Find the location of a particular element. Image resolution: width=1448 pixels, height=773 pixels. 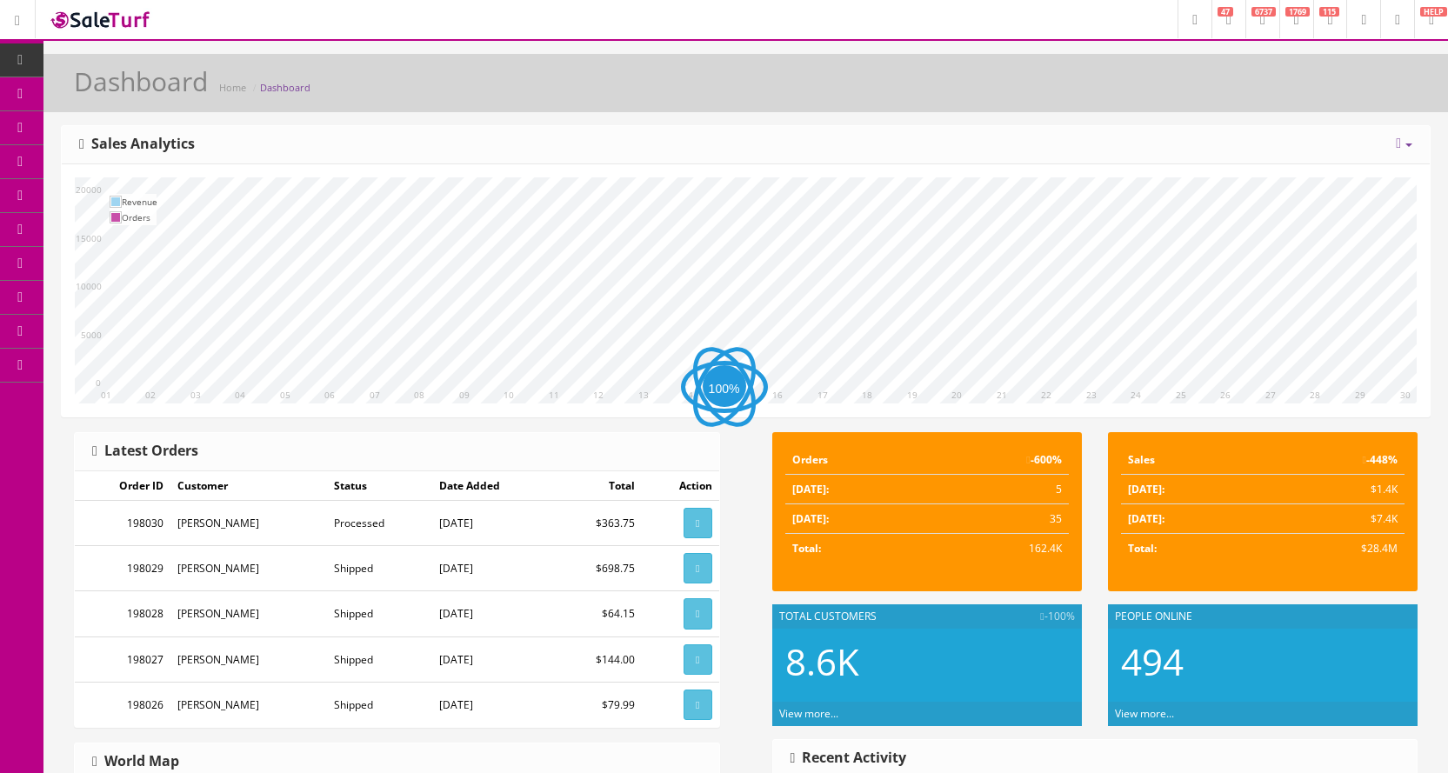

h3: Recent Activity is located at coordinates (849, 758).